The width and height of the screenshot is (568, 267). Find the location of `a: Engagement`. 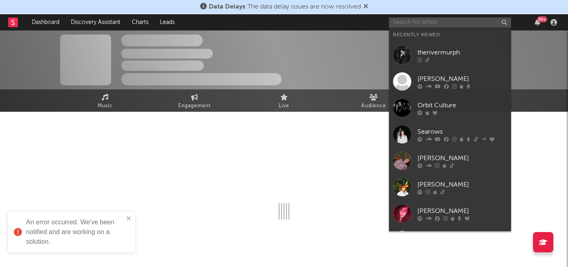

a: Engagement is located at coordinates (194, 100).